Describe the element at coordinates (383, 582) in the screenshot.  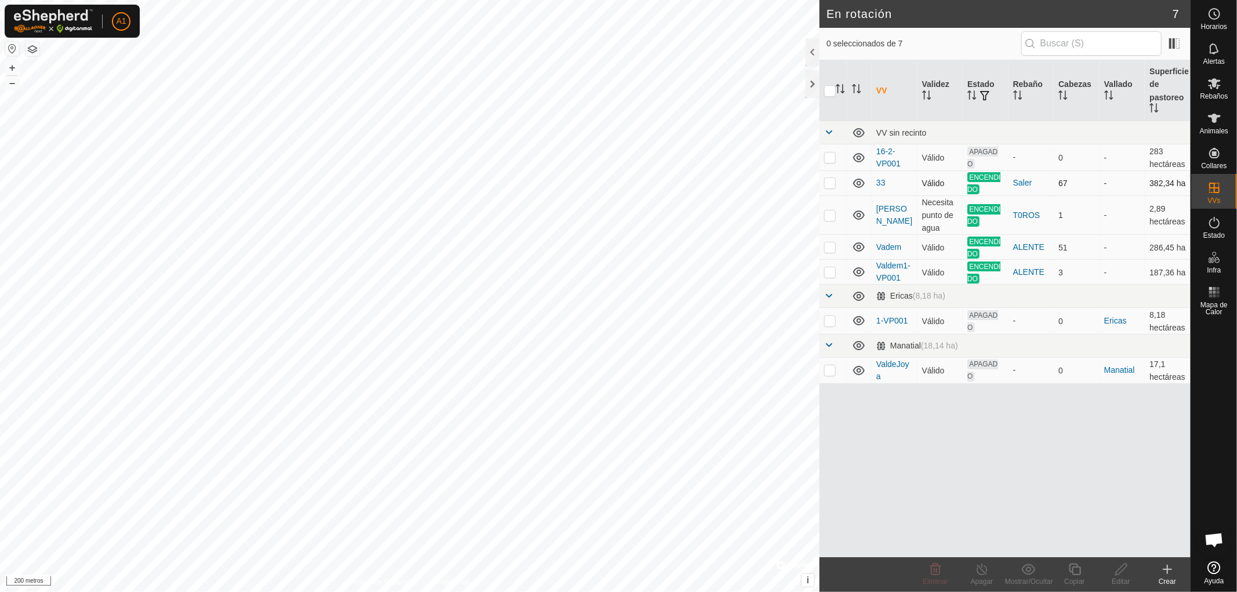
I see `font: Política de Privacidad` at that location.